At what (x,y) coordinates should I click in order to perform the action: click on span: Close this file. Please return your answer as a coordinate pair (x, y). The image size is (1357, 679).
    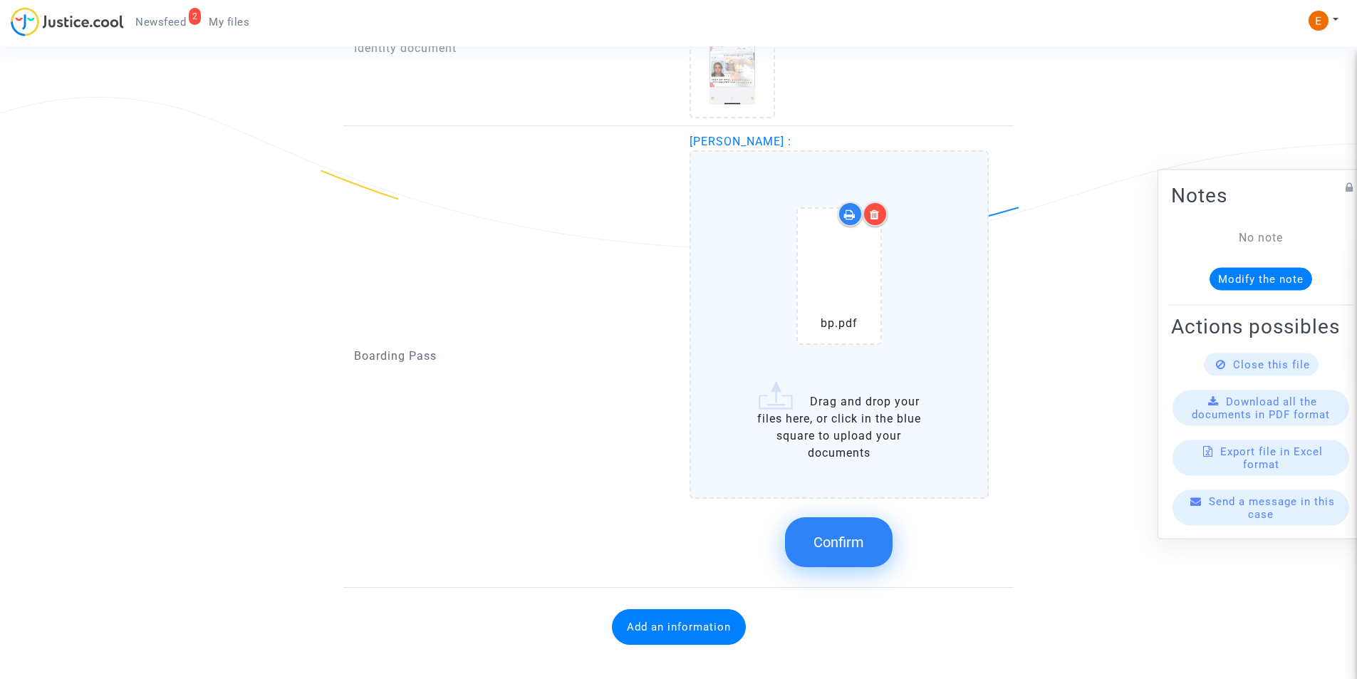
    Looking at the image, I should click on (1272, 364).